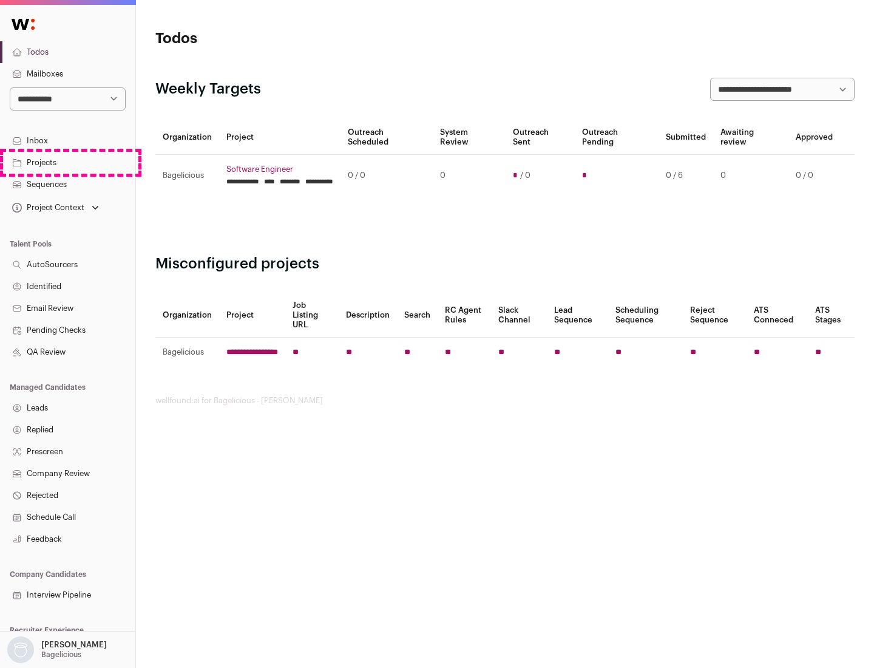  What do you see at coordinates (751, 137) in the screenshot?
I see `th: Awaiting review` at bounding box center [751, 137].